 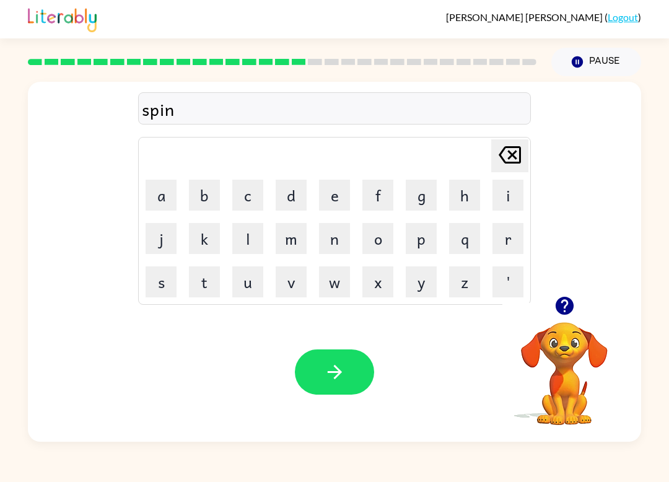 What do you see at coordinates (464, 238) in the screenshot?
I see `button: q` at bounding box center [464, 238].